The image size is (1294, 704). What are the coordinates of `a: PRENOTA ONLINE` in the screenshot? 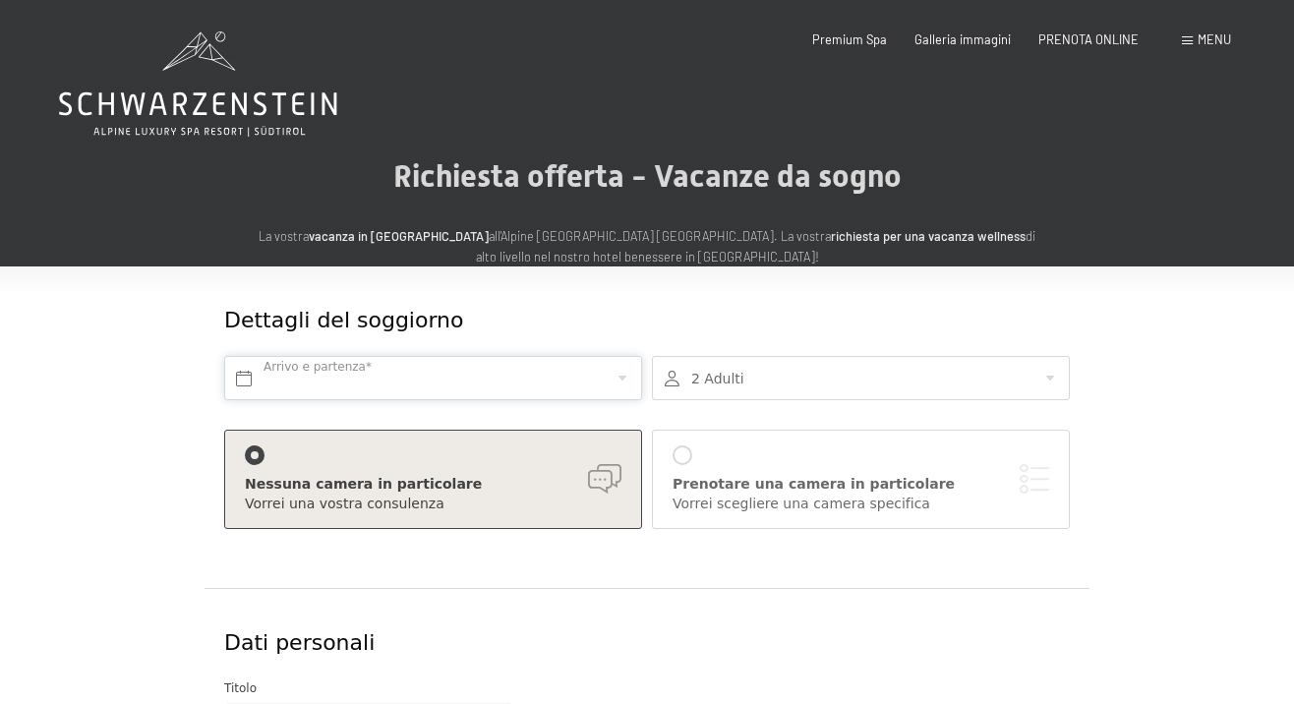 It's located at (1089, 39).